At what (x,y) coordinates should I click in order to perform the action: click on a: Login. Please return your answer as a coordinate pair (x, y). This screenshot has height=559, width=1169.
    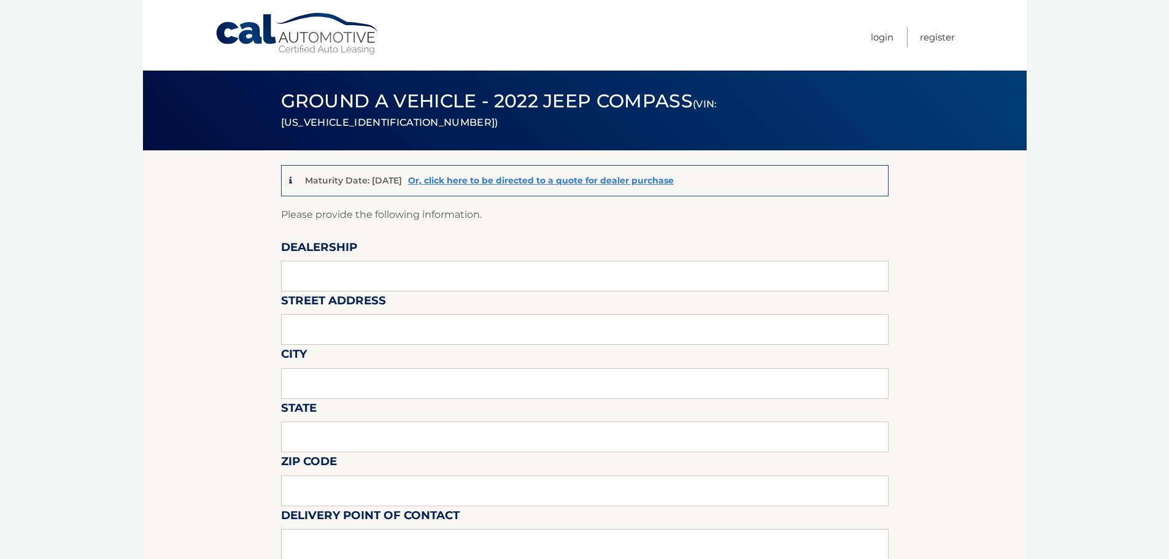
    Looking at the image, I should click on (882, 37).